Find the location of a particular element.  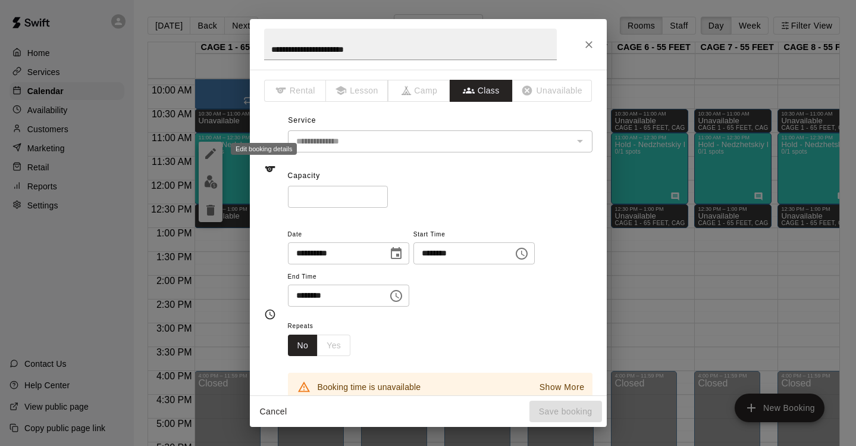

button: Choose time, selected time is 12:30 PM is located at coordinates (396, 296).